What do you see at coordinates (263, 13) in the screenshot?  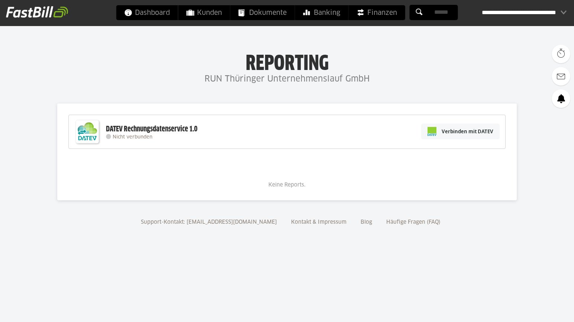 I see `a: Dokumente` at bounding box center [263, 13].